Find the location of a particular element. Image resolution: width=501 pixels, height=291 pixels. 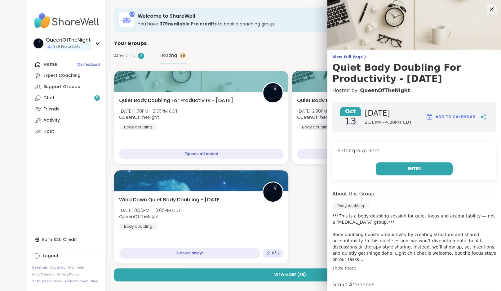

a: Logout is located at coordinates (67, 256).